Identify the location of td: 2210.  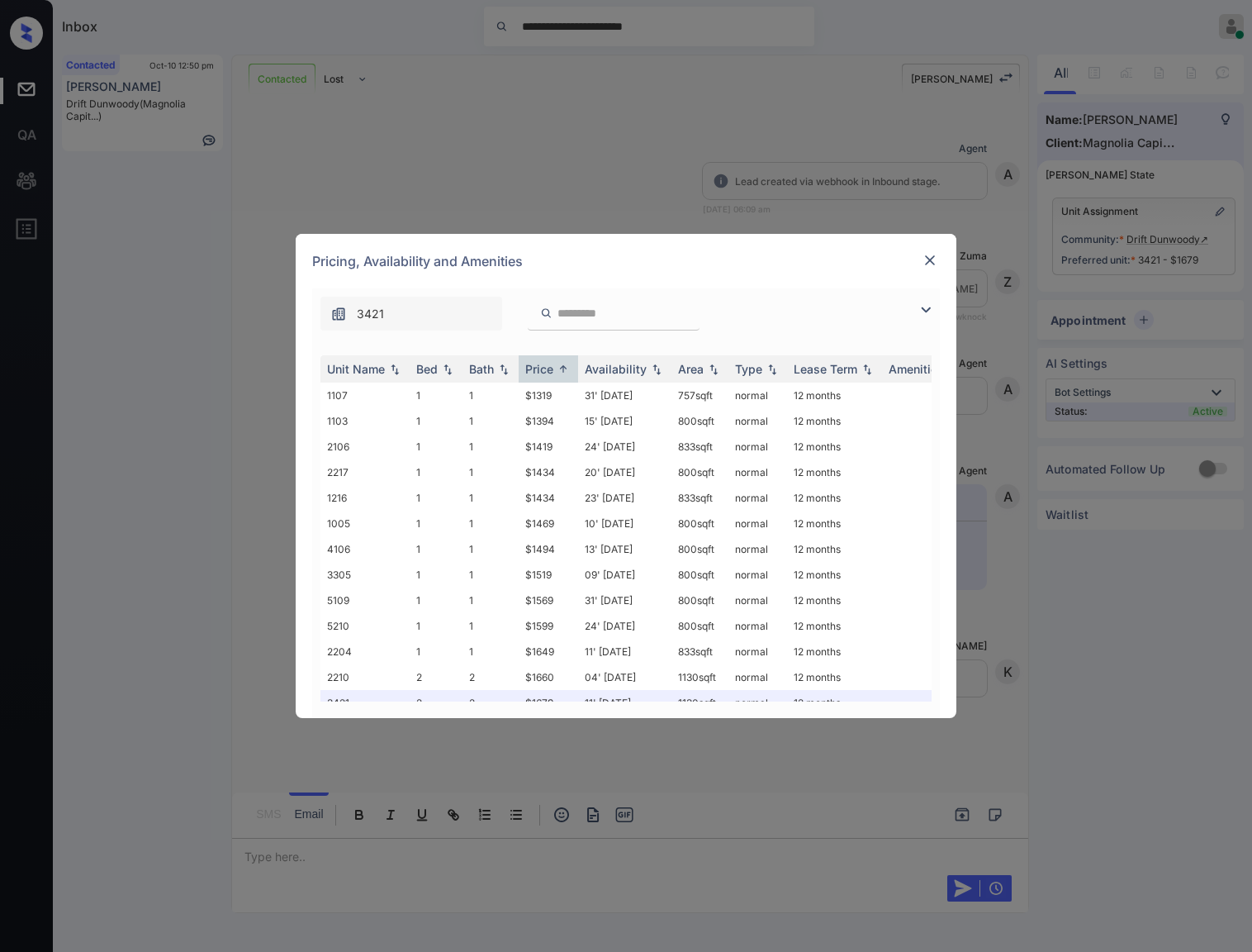
(365, 676).